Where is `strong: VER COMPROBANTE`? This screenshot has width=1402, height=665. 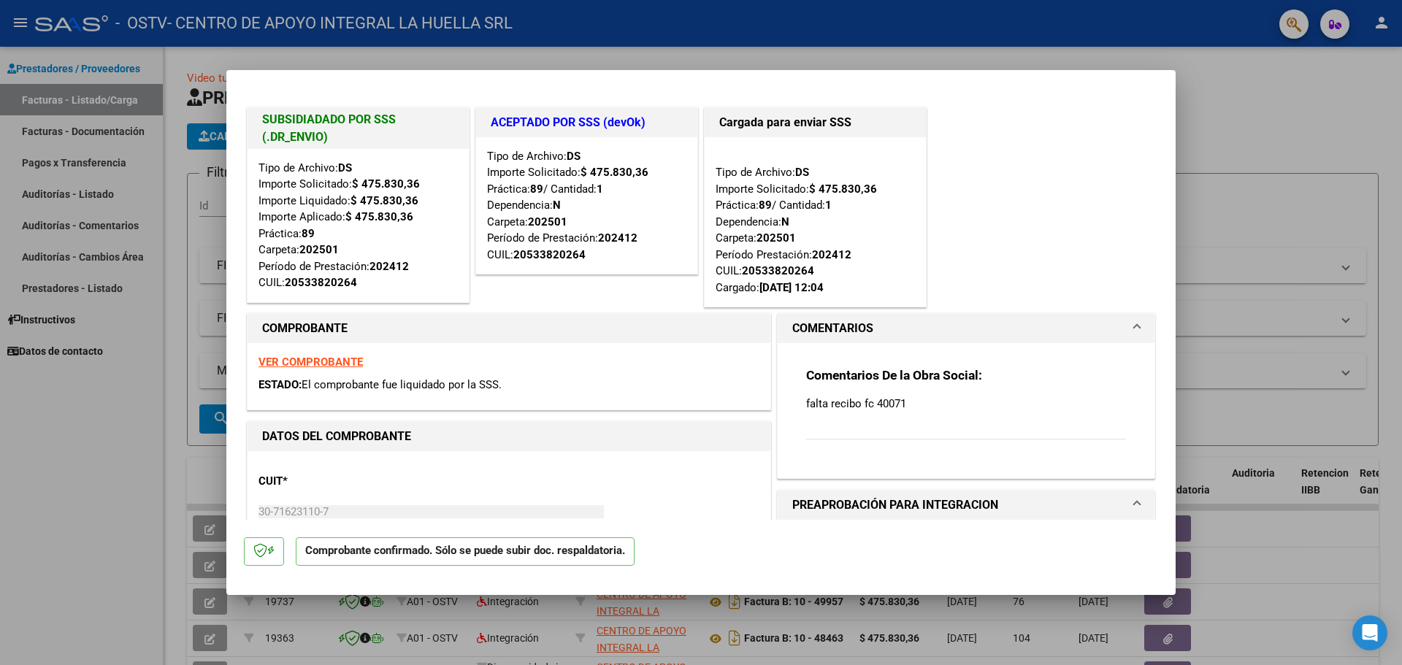 strong: VER COMPROBANTE is located at coordinates (310, 362).